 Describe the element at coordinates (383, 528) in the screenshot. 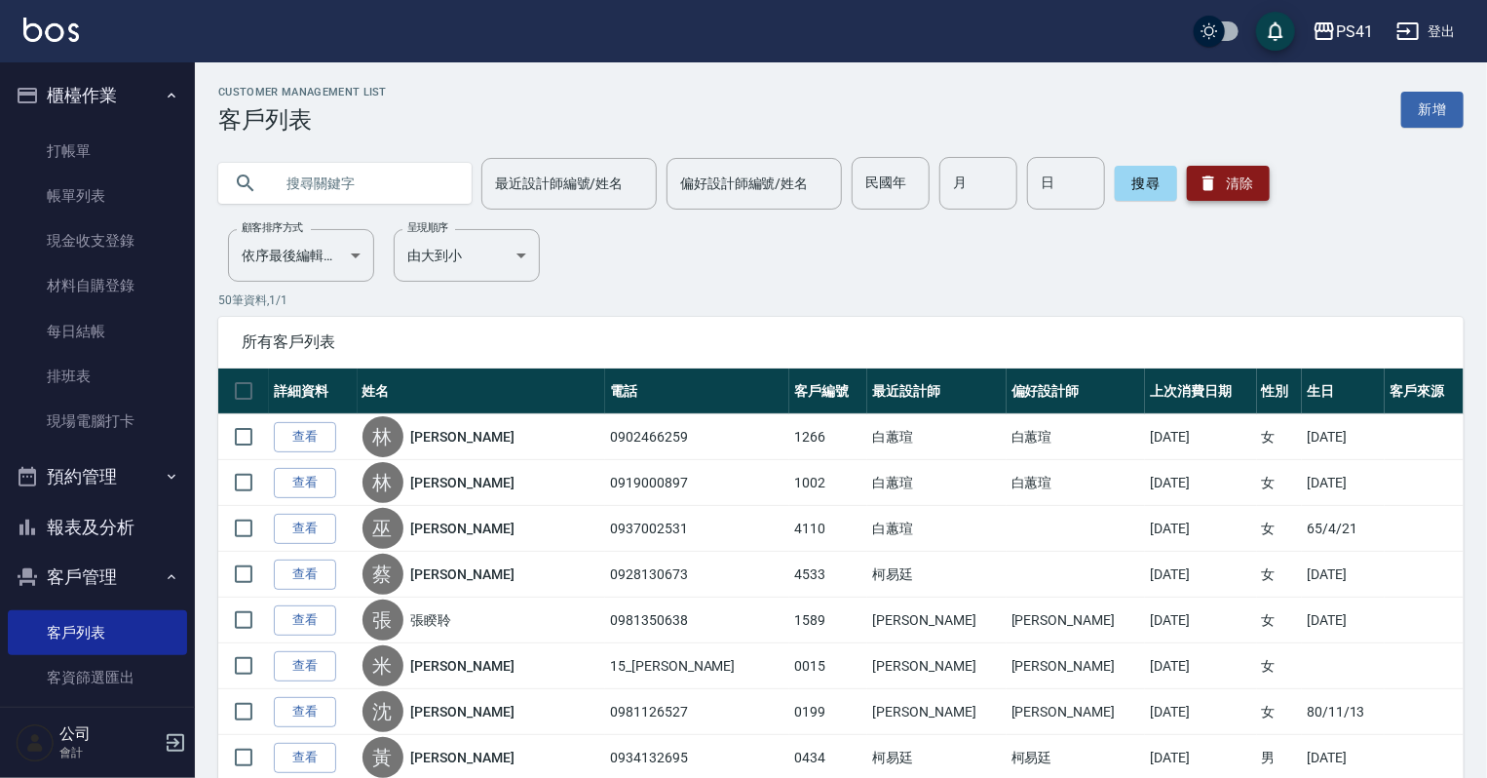

I see `div: 巫` at that location.